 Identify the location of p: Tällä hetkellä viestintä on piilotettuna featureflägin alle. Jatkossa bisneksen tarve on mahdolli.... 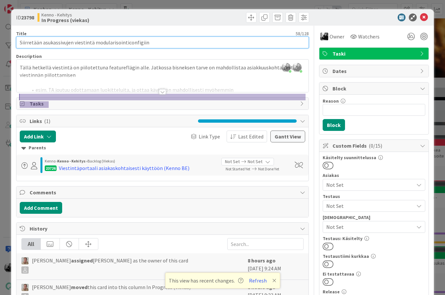
(162, 71).